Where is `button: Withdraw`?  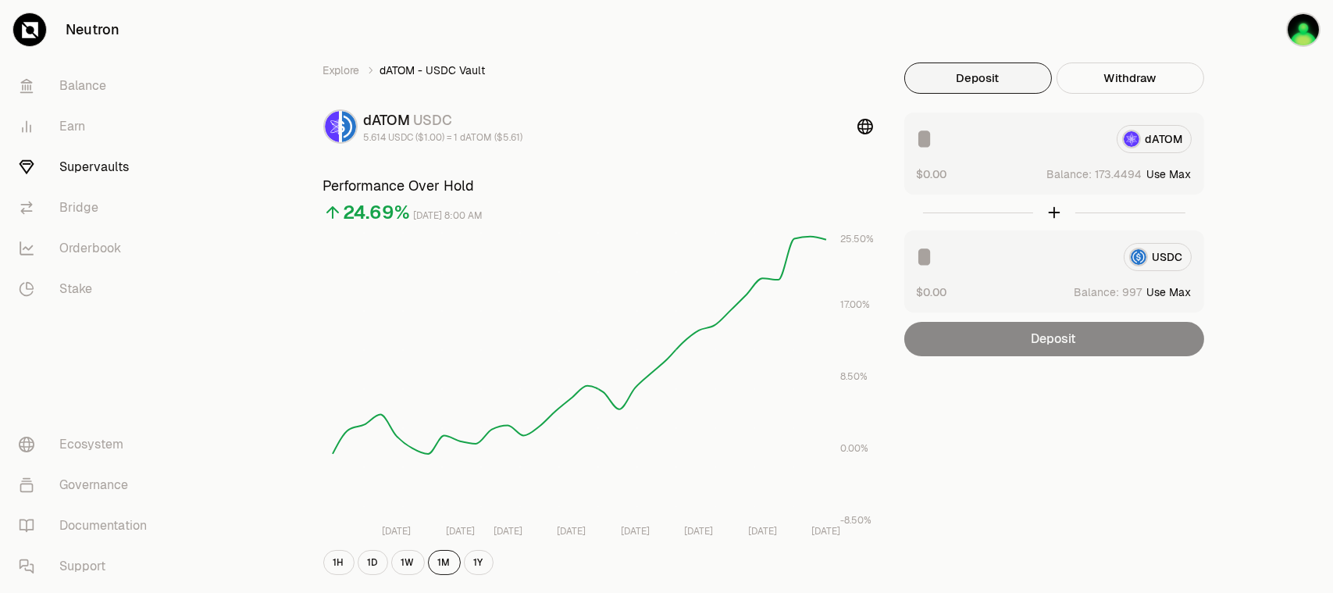 button: Withdraw is located at coordinates (1130, 78).